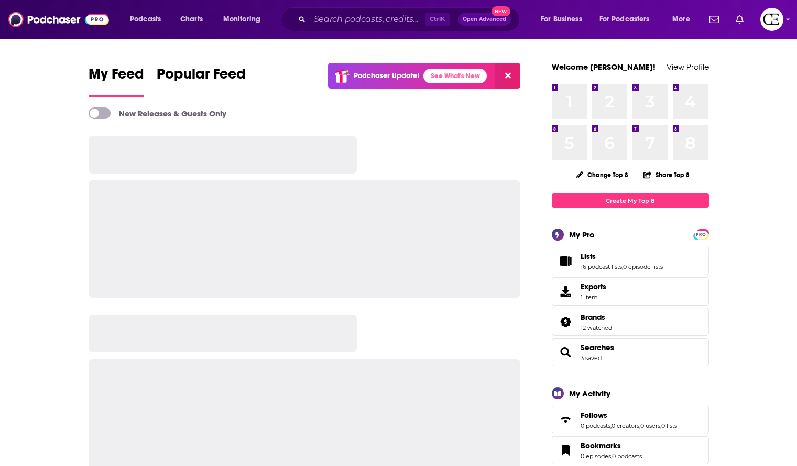  I want to click on span: More, so click(681, 19).